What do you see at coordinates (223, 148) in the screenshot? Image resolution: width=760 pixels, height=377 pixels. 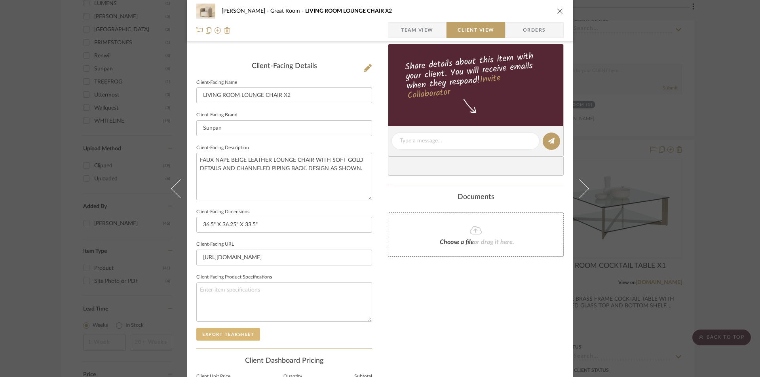 I see `label: Client-Facing Description` at bounding box center [223, 148].